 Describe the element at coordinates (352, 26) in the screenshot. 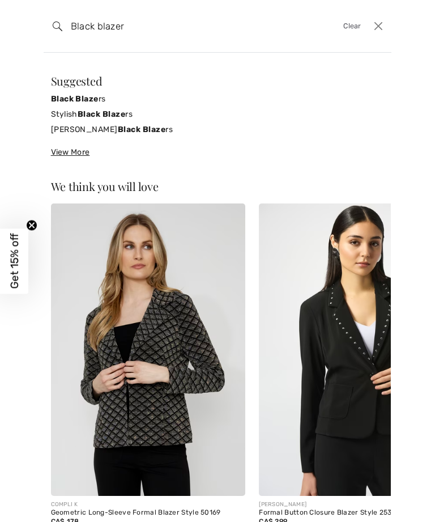

I see `span: Clear` at that location.